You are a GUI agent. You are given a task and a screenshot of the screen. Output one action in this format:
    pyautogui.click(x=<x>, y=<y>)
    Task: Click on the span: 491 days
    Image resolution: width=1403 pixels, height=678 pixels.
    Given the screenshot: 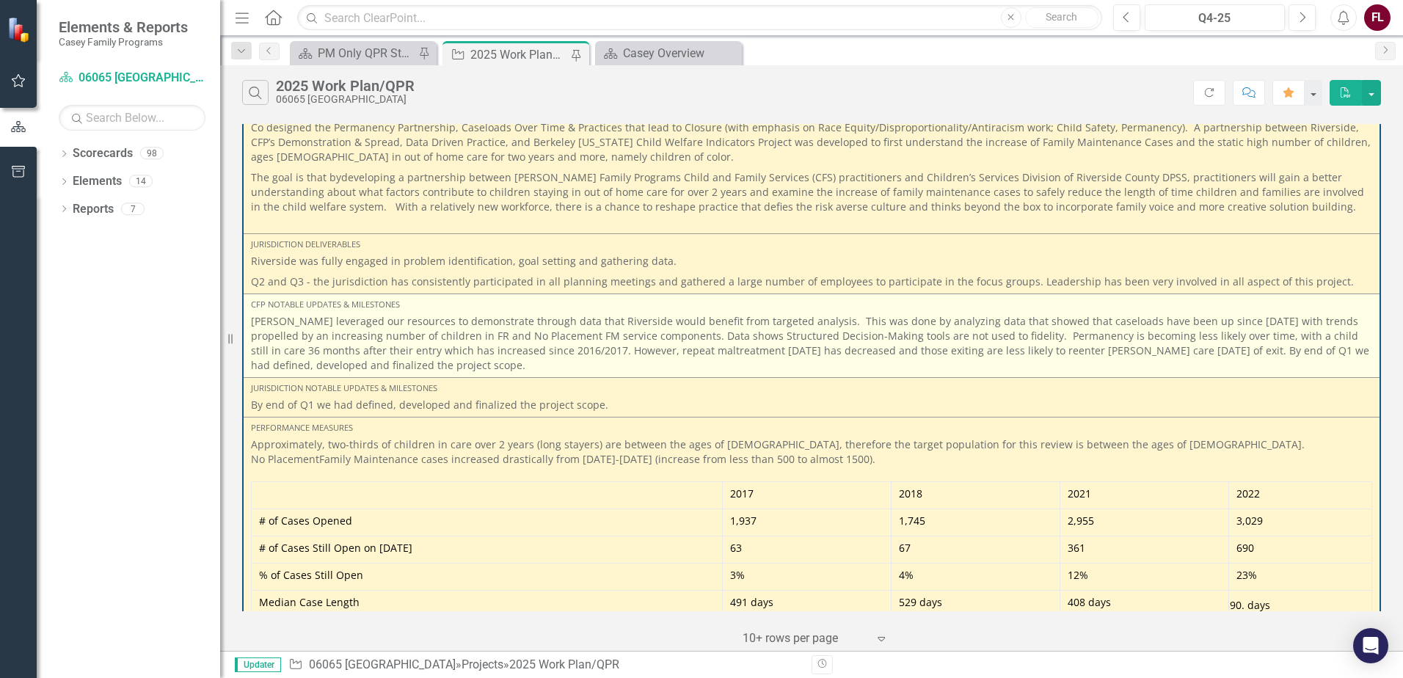 What is the action you would take?
    pyautogui.click(x=751, y=602)
    